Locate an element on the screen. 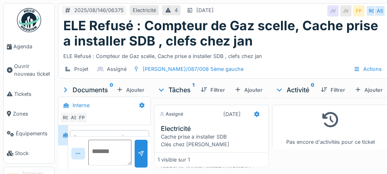 The height and width of the screenshot is (174, 387). h1: ELE Refusé : Compteur de Gaz scelle, Cache prise a installer SDB , clefs chez jan is located at coordinates (224, 33).